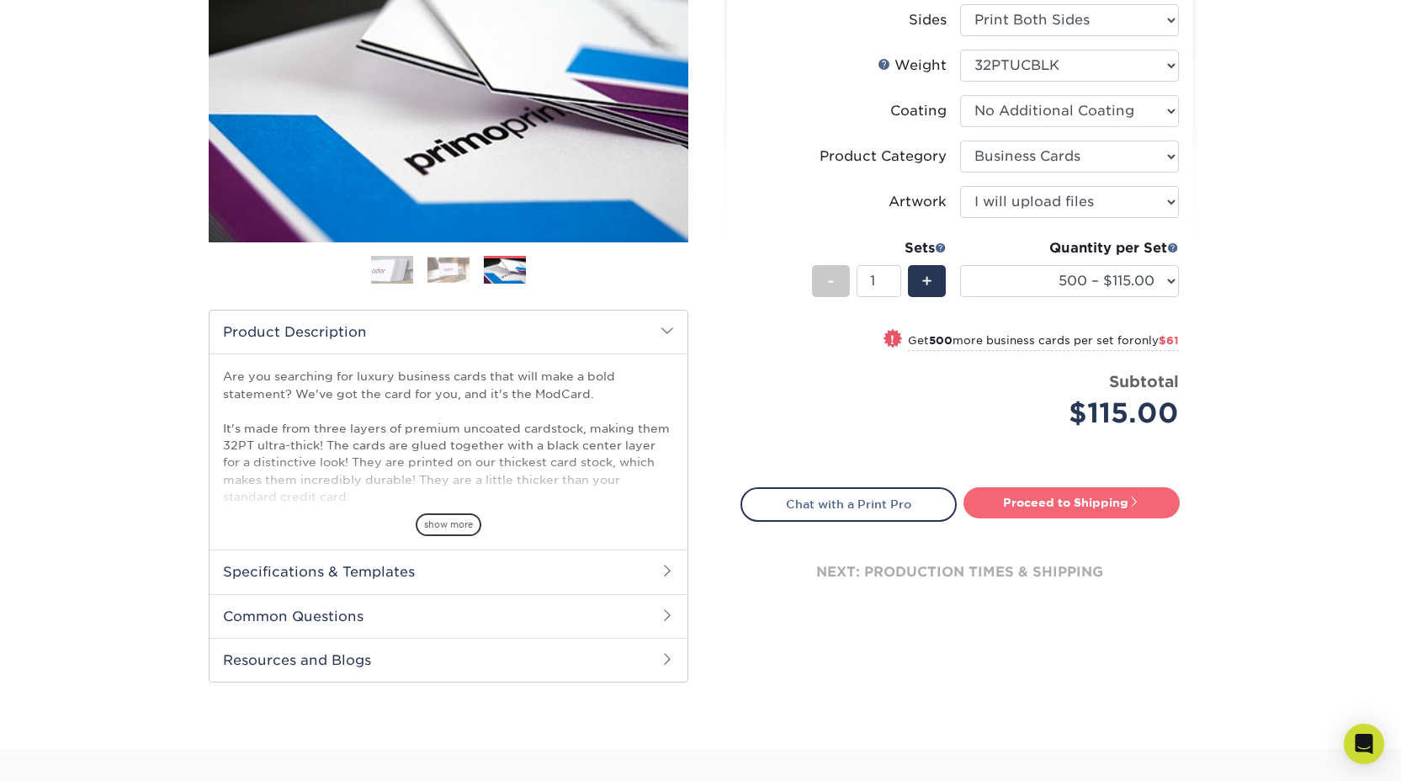  I want to click on div: Open Intercom Messenger, so click(1364, 744).